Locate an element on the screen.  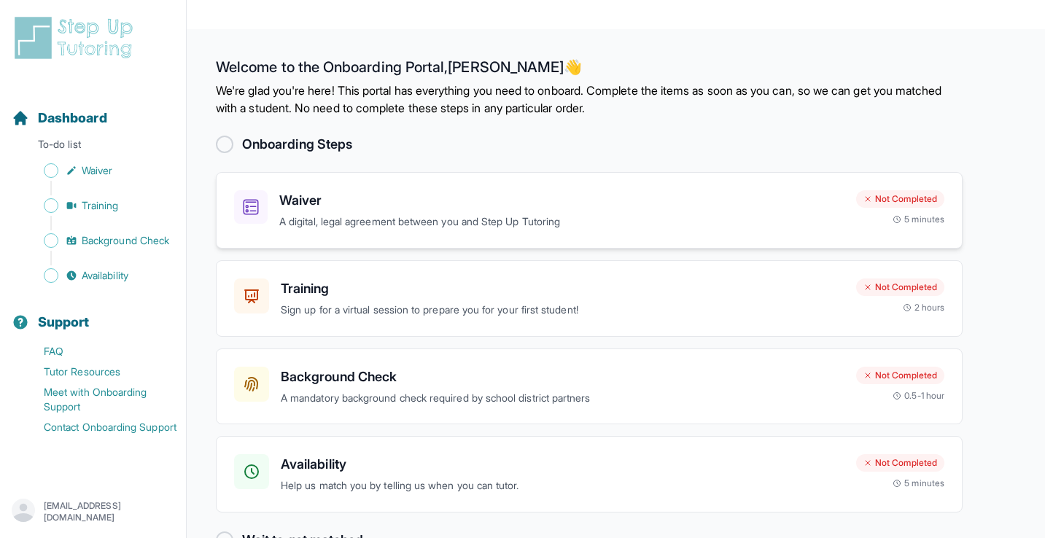
img: logo is located at coordinates (77, 38).